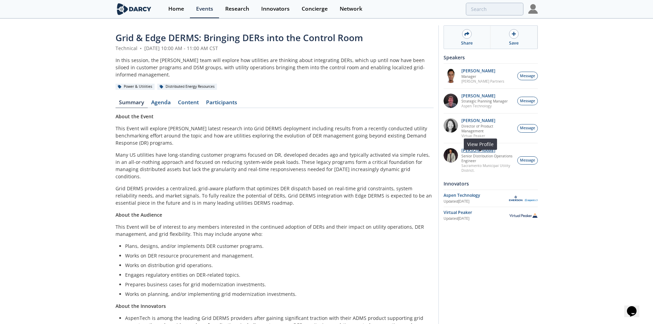 The width and height of the screenshot is (653, 324). Describe the element at coordinates (277, 255) in the screenshot. I see `li: Works on DER resource procurement and management.` at that location.